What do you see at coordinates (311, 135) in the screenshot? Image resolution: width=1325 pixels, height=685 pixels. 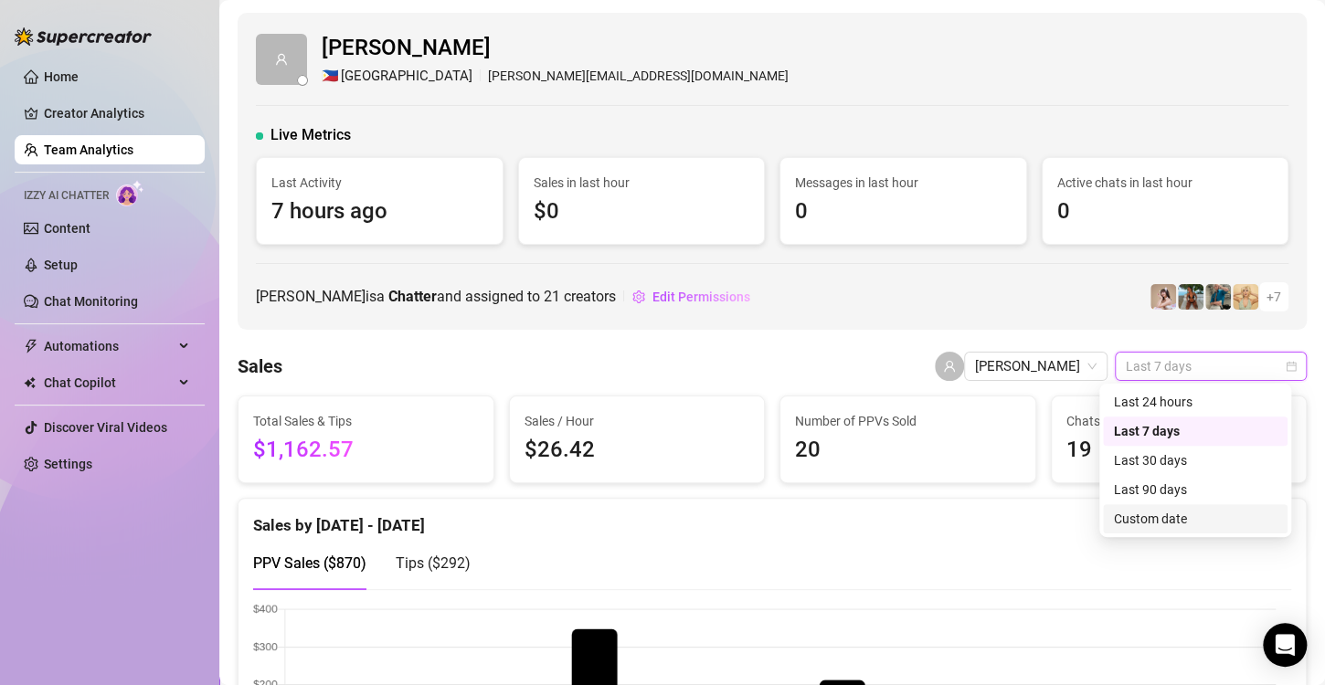 I see `span: Live Metrics` at bounding box center [311, 135].